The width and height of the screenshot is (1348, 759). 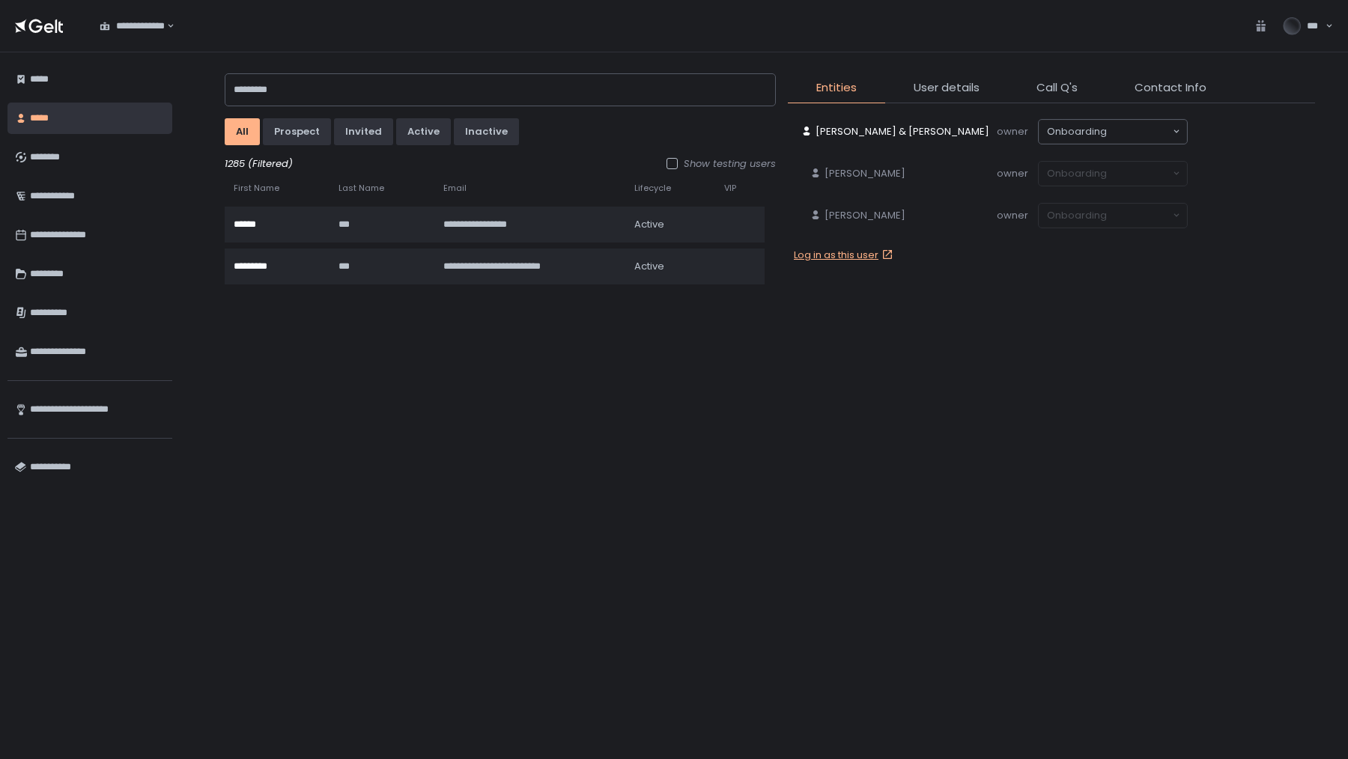 I want to click on button: All, so click(x=242, y=132).